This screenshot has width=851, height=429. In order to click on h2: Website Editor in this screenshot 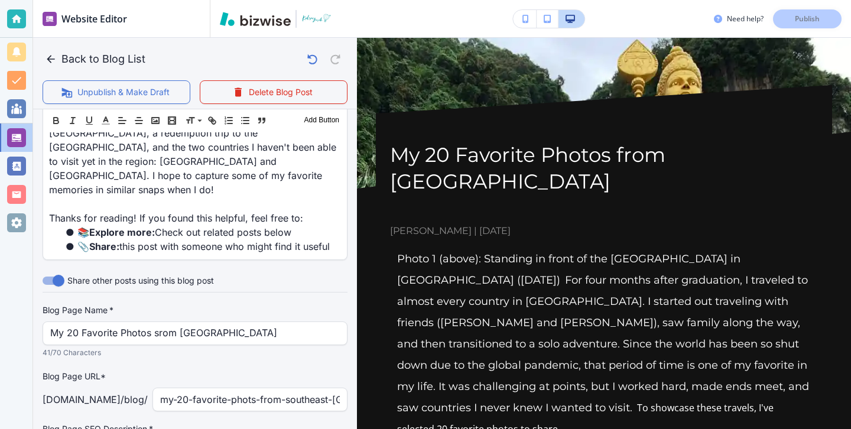, I will do `click(94, 19)`.